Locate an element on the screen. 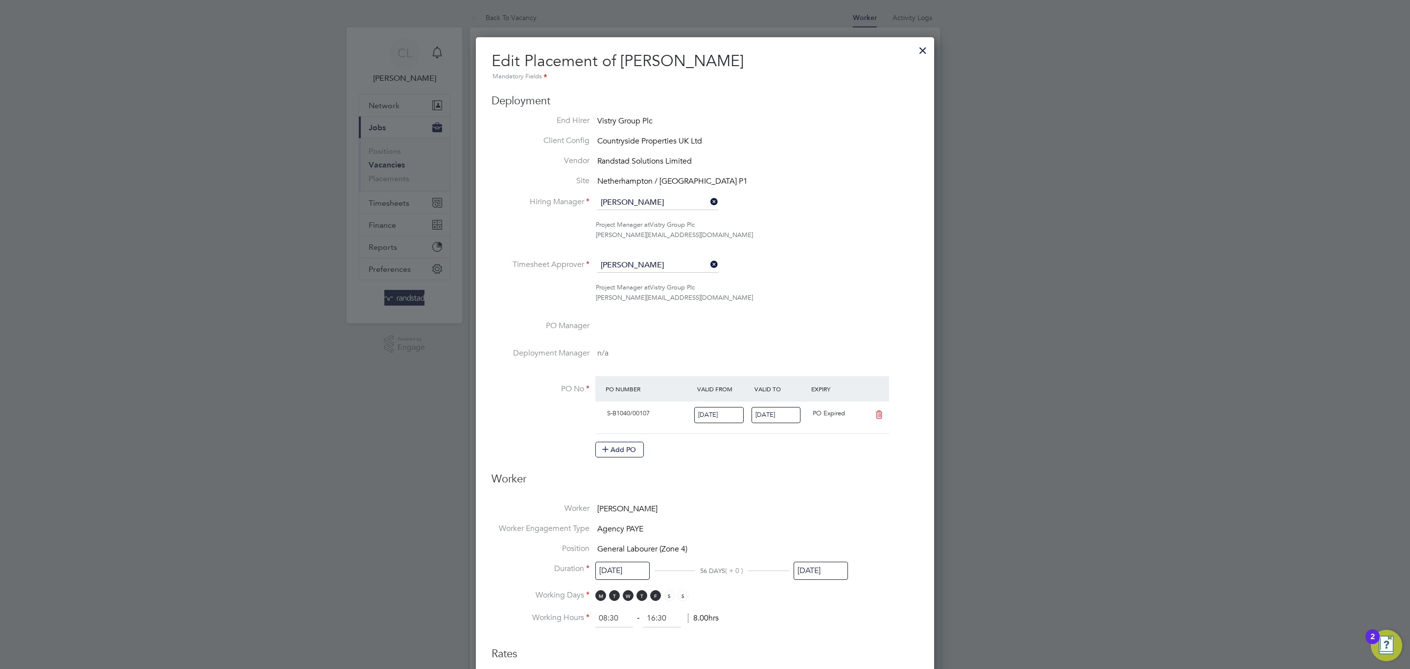 The image size is (1410, 669). span: F is located at coordinates (656, 595).